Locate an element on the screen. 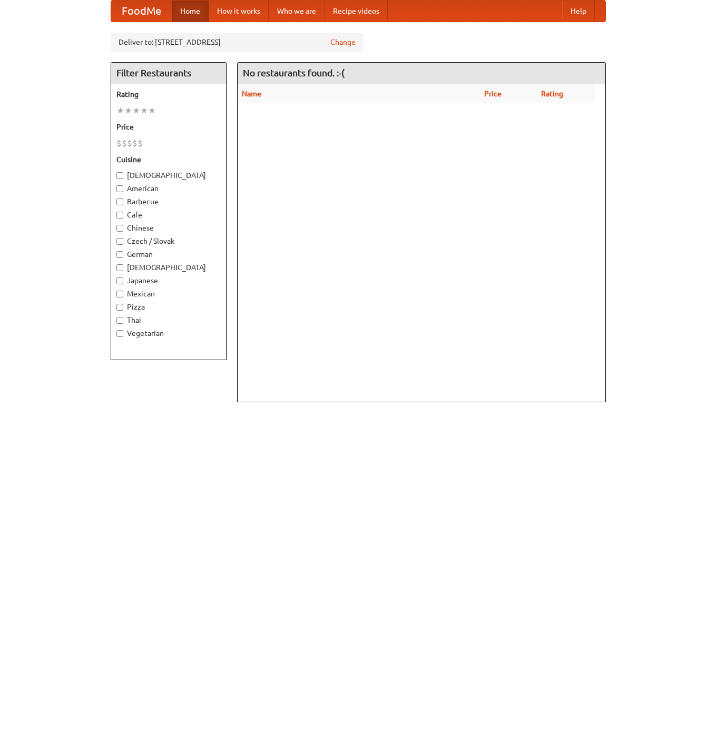  a: Home is located at coordinates (190, 11).